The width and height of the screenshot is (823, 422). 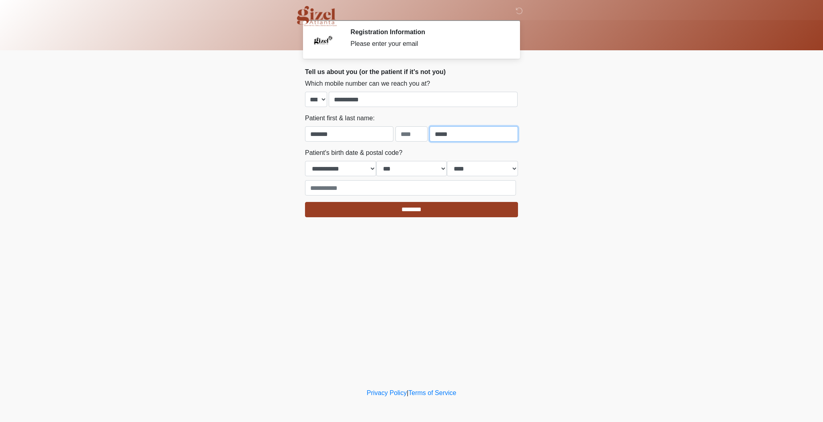 I want to click on div: Please enter your email, so click(x=428, y=44).